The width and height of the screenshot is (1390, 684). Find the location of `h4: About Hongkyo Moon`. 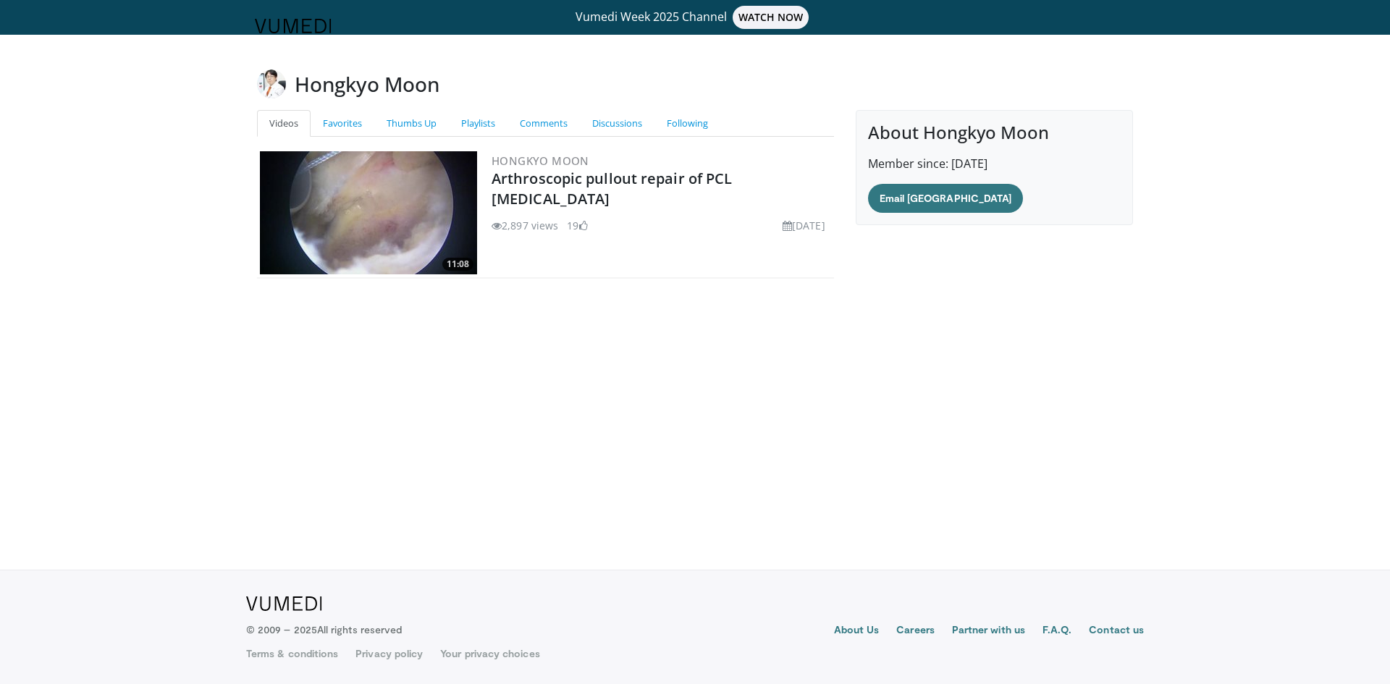

h4: About Hongkyo Moon is located at coordinates (994, 133).